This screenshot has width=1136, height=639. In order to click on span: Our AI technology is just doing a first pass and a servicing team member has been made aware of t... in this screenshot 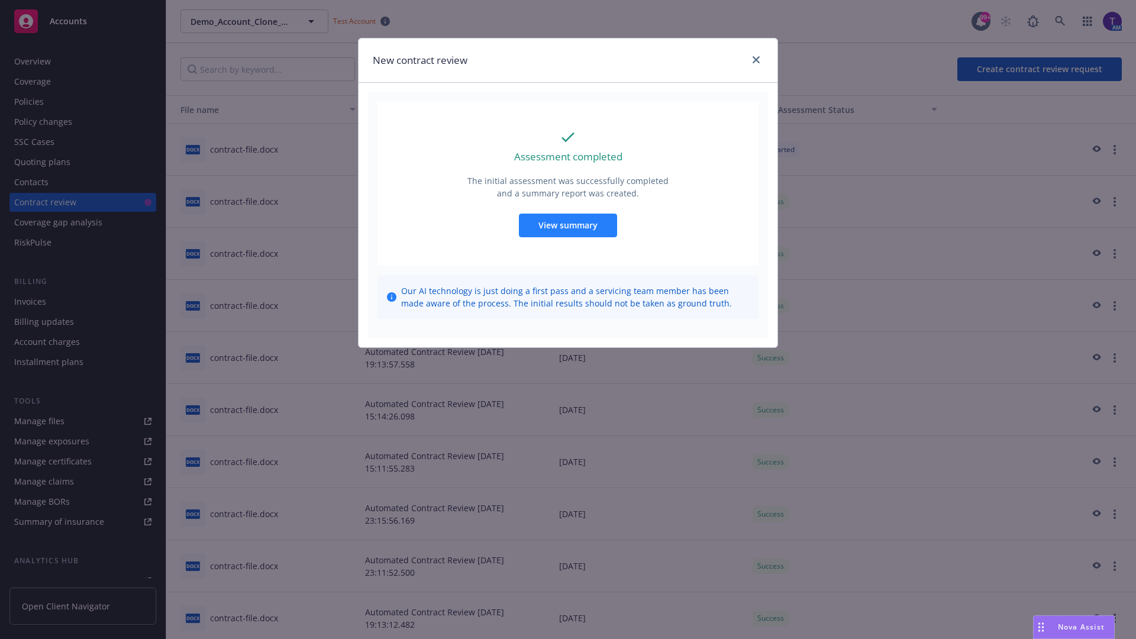, I will do `click(575, 297)`.